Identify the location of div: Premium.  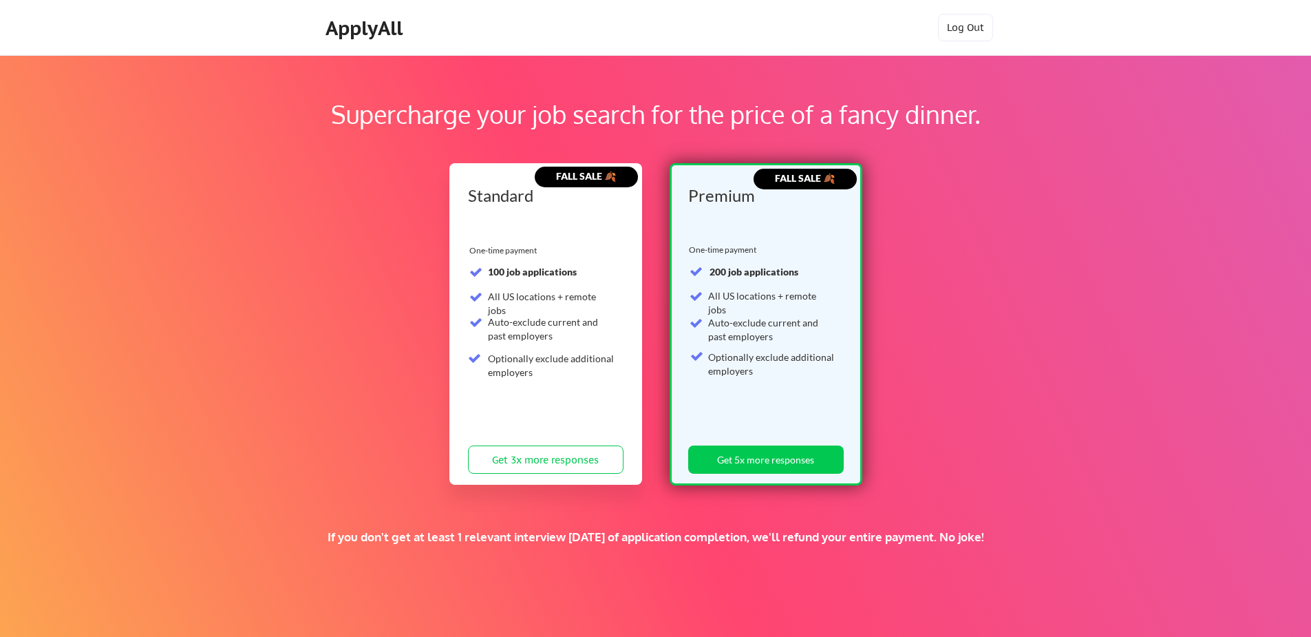
(763, 195).